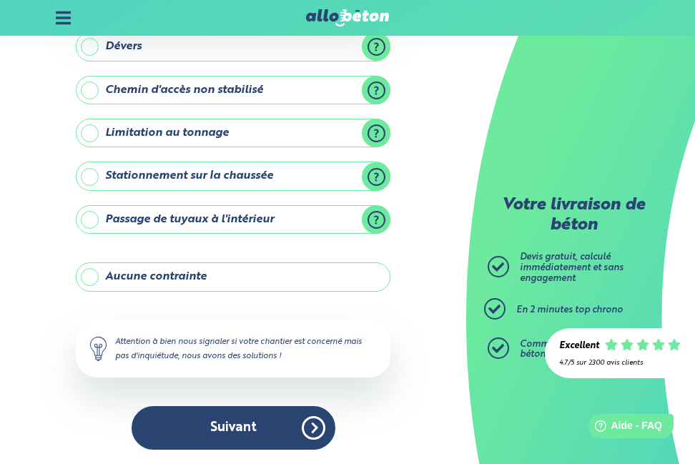 The height and width of the screenshot is (464, 695). What do you see at coordinates (233, 133) in the screenshot?
I see `label: Limitation au tonnage` at bounding box center [233, 133].